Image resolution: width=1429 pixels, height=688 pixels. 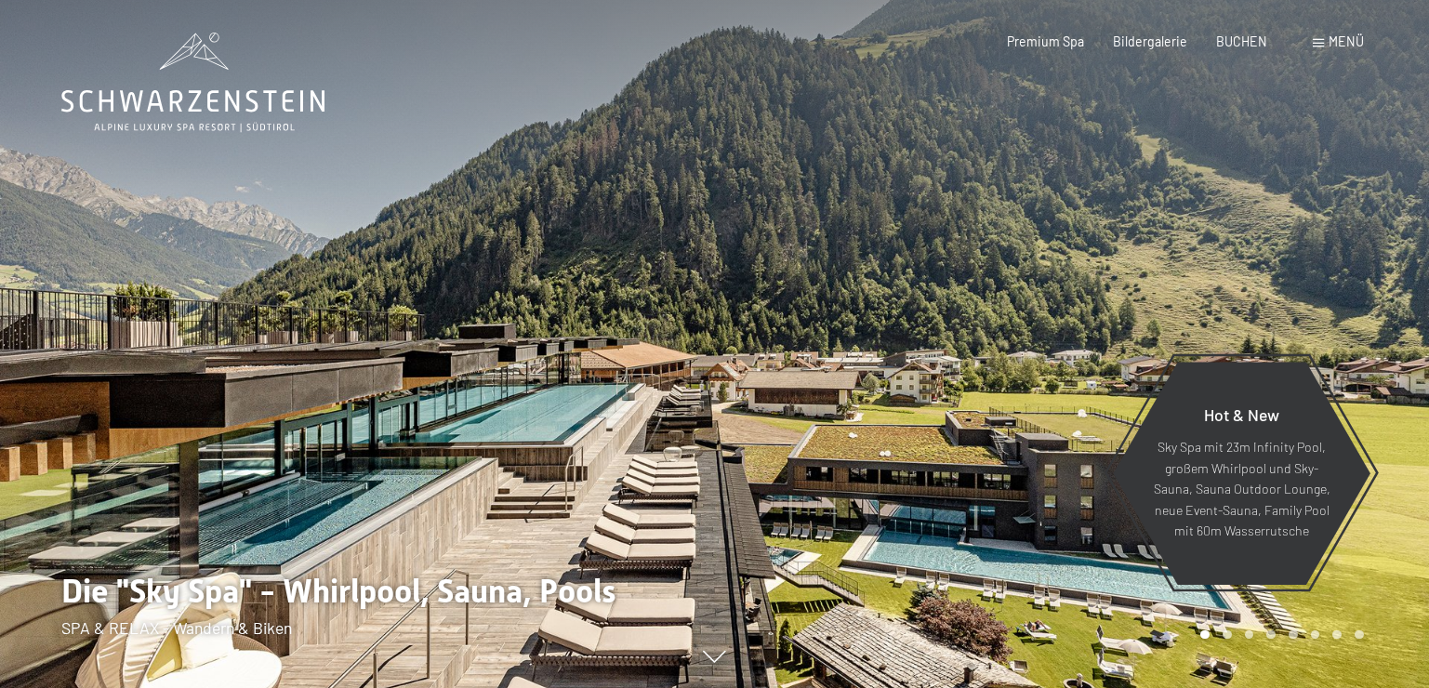 I want to click on span: Hot & New, so click(x=1241, y=415).